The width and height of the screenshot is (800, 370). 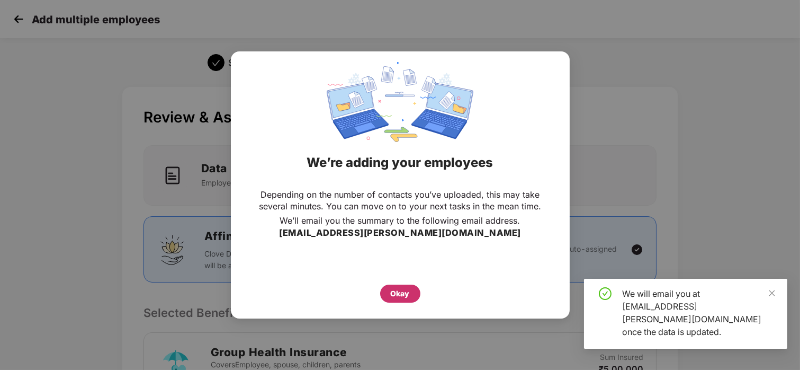 I want to click on span: check-circle, so click(x=605, y=293).